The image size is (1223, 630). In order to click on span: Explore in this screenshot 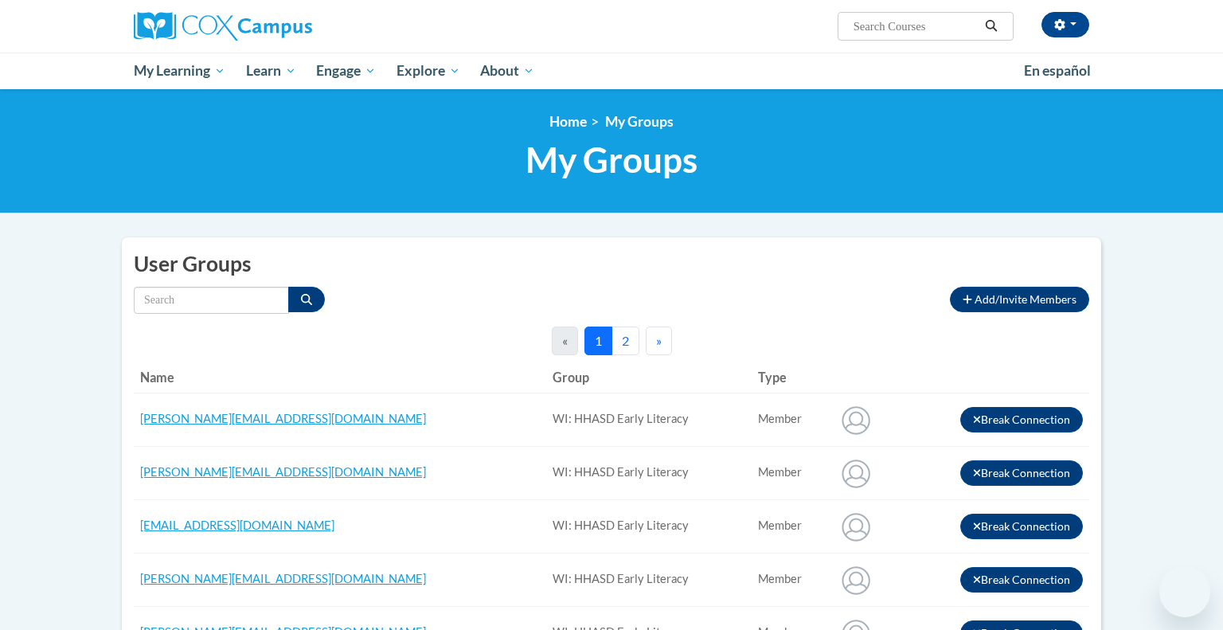, I will do `click(428, 71)`.